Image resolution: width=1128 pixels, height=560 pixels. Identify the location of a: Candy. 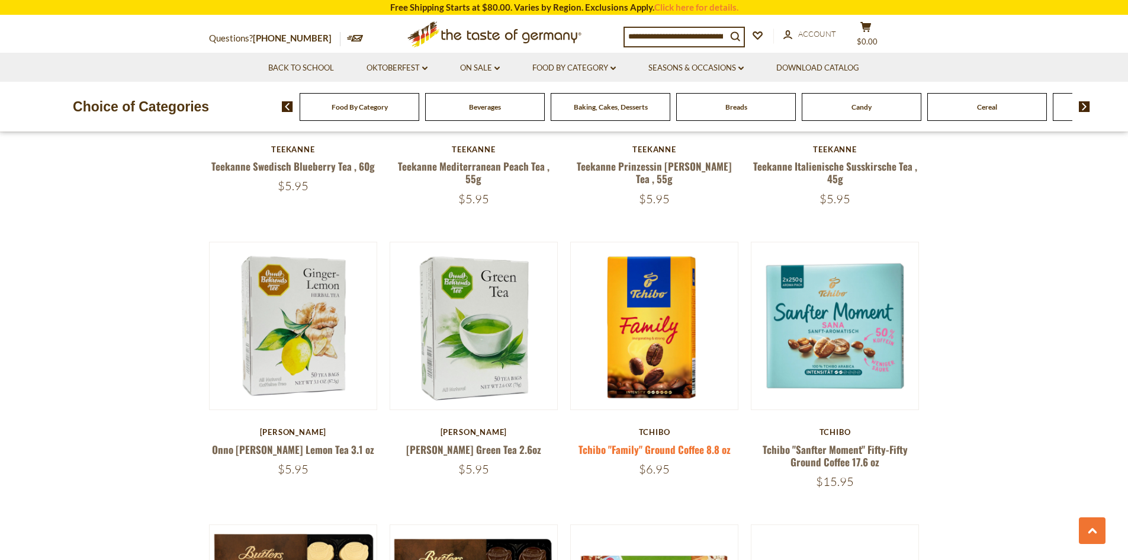
(862, 107).